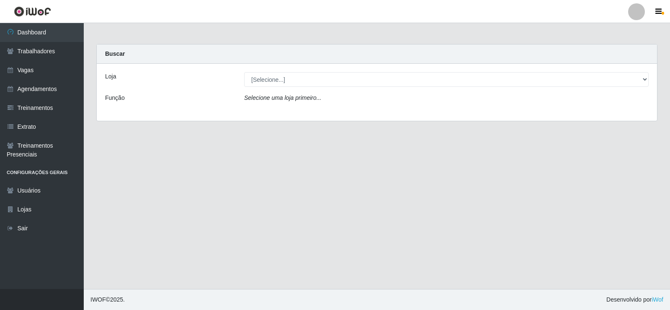  I want to click on span: Desenvolvido por, so click(635, 299).